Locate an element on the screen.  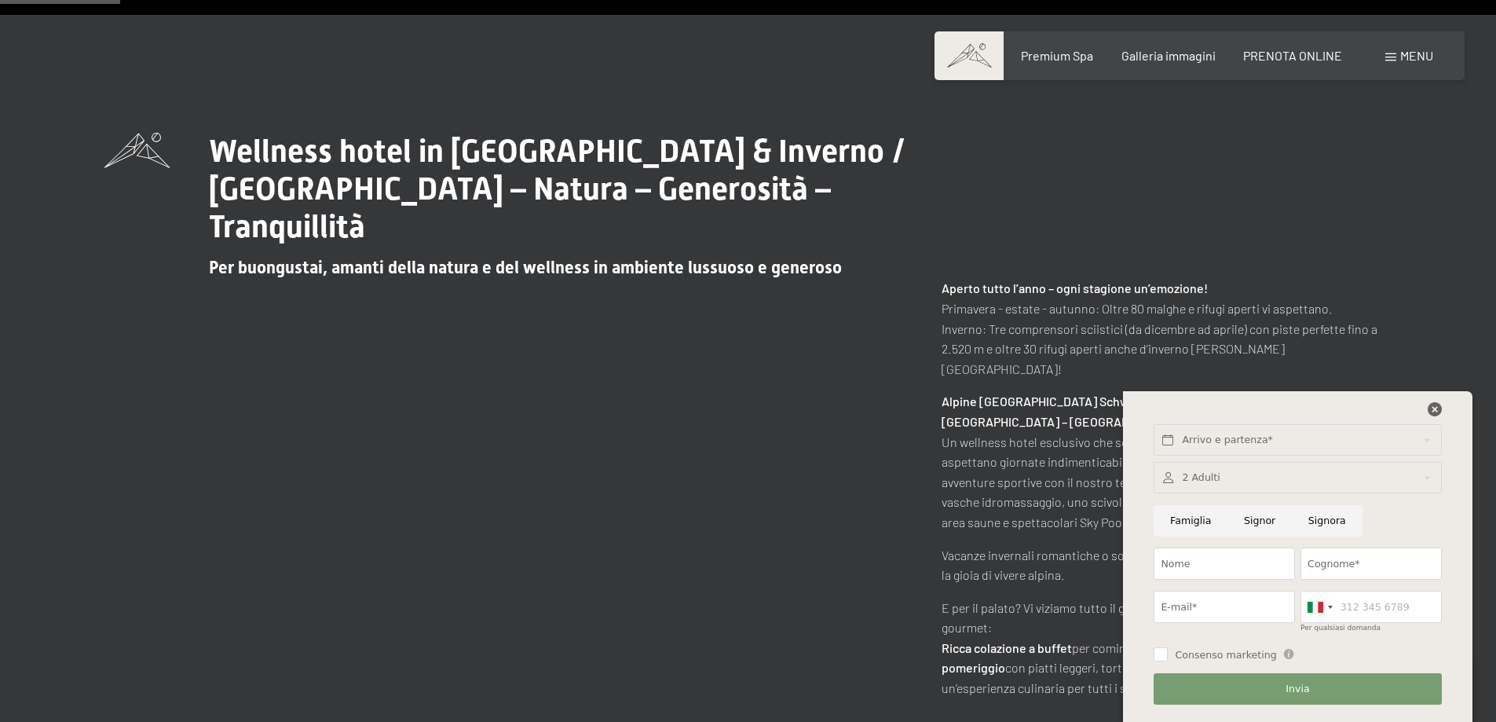
a: Galleria immagini is located at coordinates (1169, 55).